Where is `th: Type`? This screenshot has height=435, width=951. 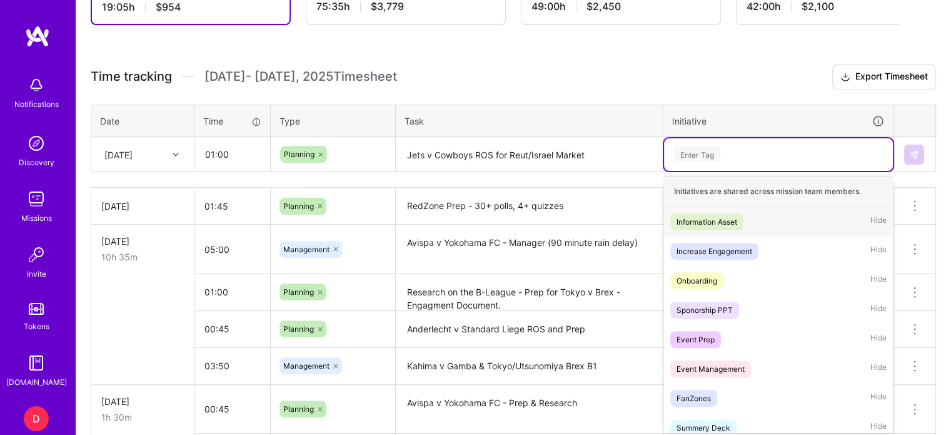
th: Type is located at coordinates (333, 121).